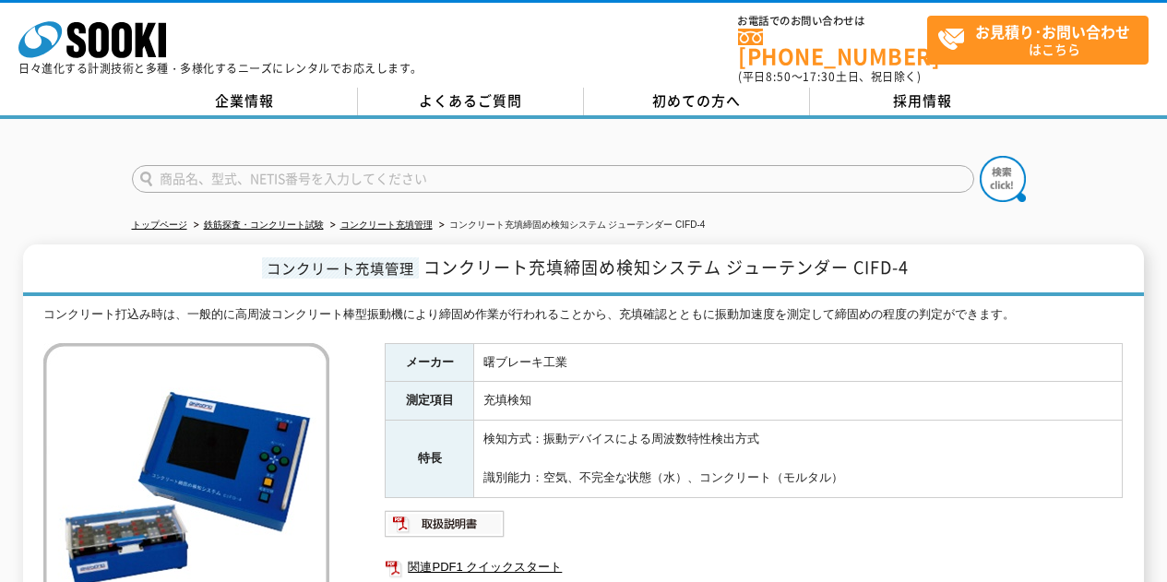 The width and height of the screenshot is (1167, 582). Describe the element at coordinates (160, 224) in the screenshot. I see `a: トップページ` at that location.